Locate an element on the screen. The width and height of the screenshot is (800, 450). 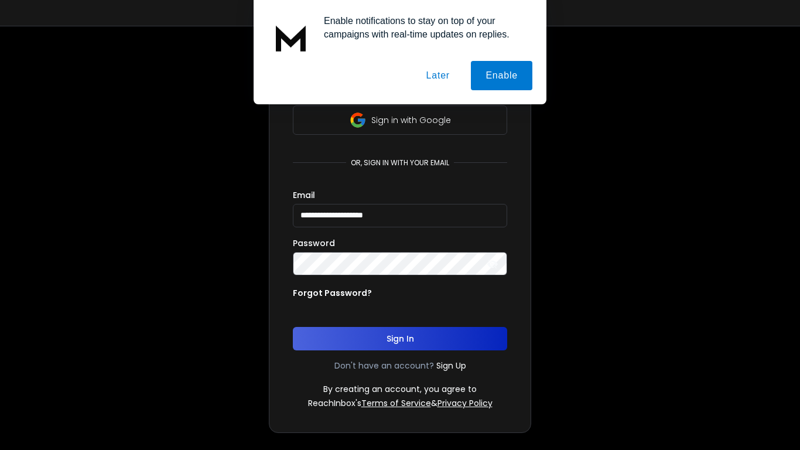
div: Enable notifications to stay on top of your campaigns with real-time updates on replies. is located at coordinates (423, 28).